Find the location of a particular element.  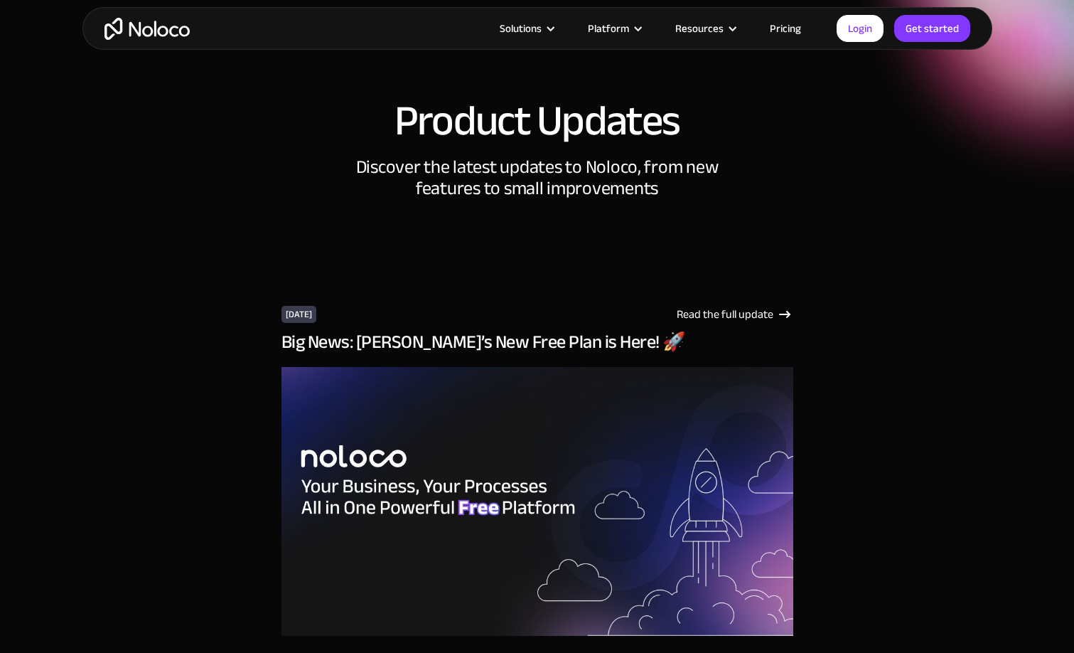

div: Read the full update is located at coordinates (725, 314).